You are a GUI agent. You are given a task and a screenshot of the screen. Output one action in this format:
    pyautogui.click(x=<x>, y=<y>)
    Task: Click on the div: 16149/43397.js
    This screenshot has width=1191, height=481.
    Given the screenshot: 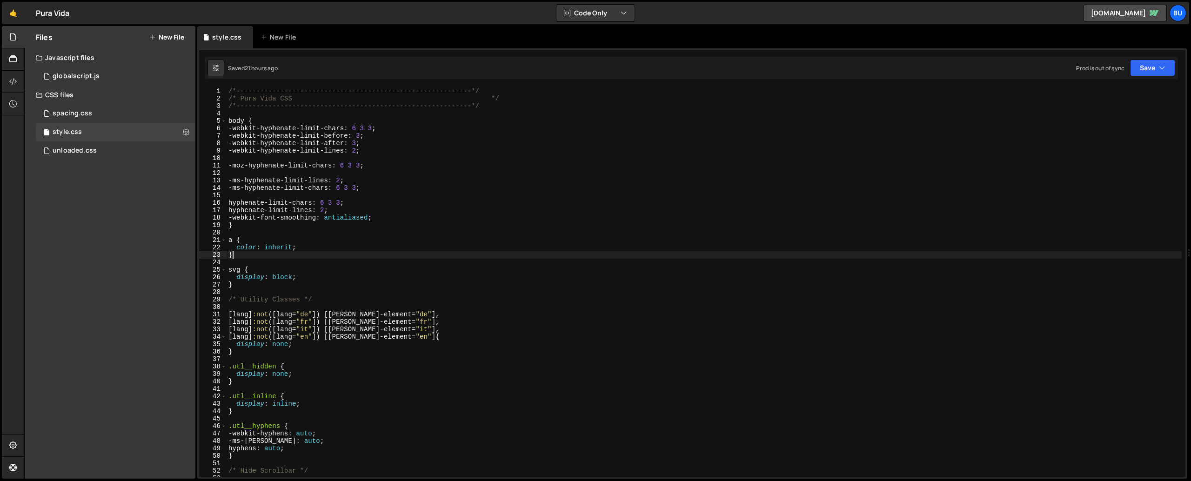 What is the action you would take?
    pyautogui.click(x=115, y=76)
    